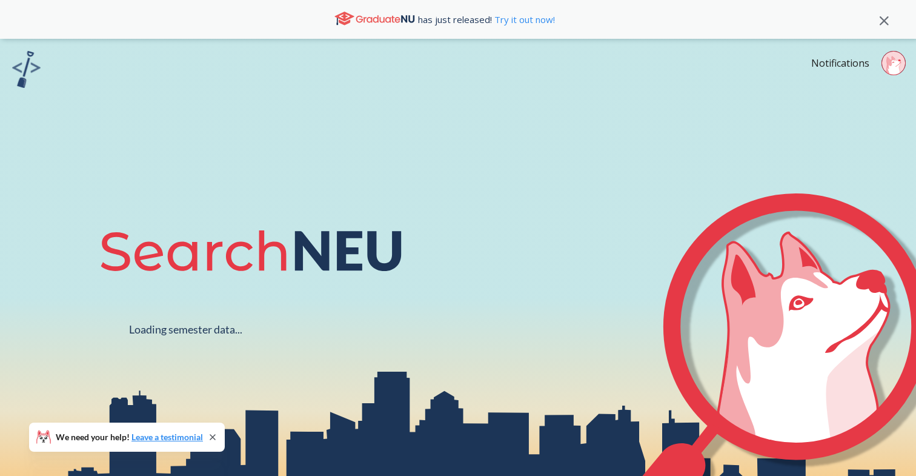 The width and height of the screenshot is (916, 476). What do you see at coordinates (26, 71) in the screenshot?
I see `a: sandbox logo` at bounding box center [26, 71].